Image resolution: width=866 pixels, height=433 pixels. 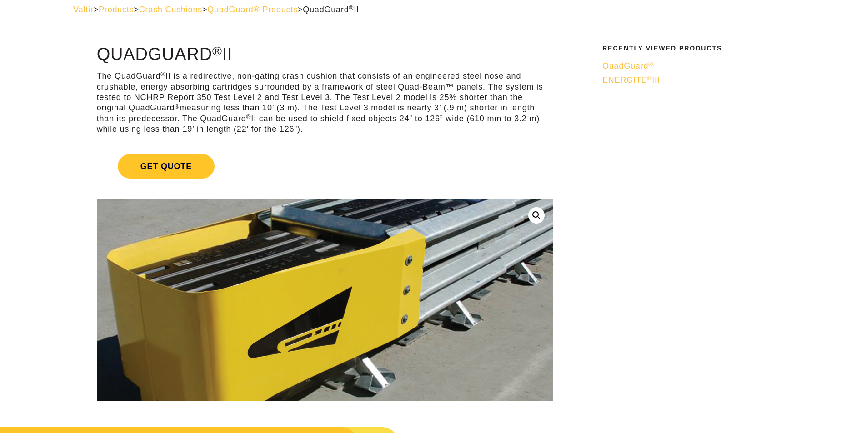 I want to click on a: ENERGITE®III, so click(x=694, y=80).